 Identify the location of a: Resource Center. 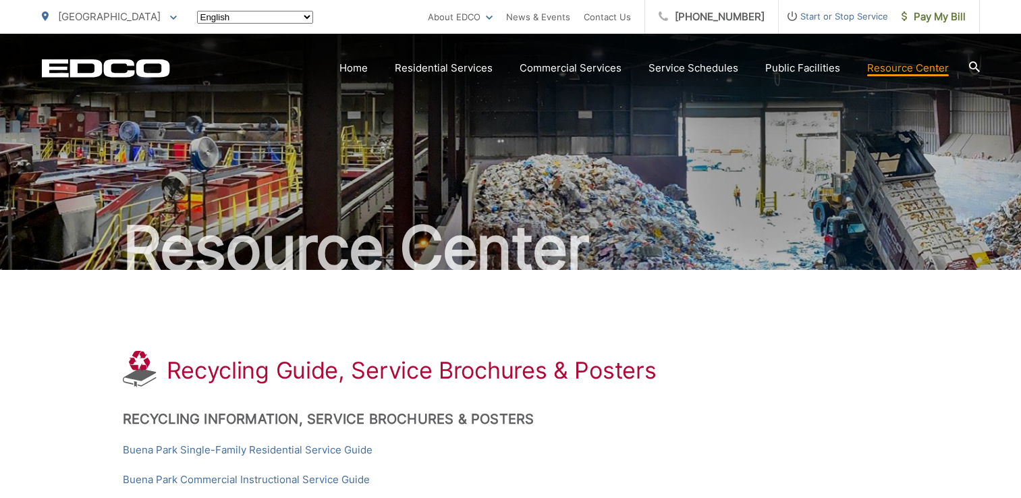
(908, 68).